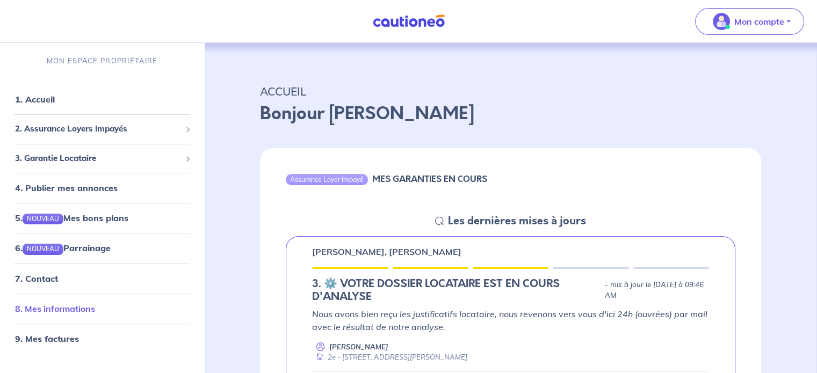 The height and width of the screenshot is (373, 817). What do you see at coordinates (55, 309) in the screenshot?
I see `a: 8. Mes informations` at bounding box center [55, 309].